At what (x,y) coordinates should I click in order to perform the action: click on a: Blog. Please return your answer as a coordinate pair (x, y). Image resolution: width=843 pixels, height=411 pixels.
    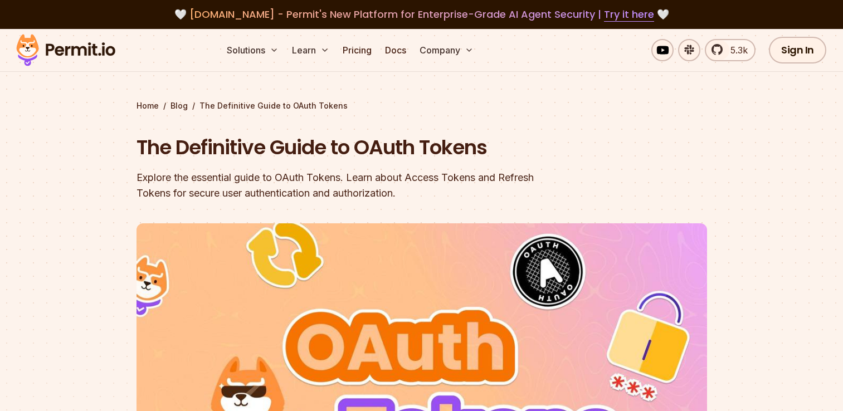
    Looking at the image, I should click on (179, 106).